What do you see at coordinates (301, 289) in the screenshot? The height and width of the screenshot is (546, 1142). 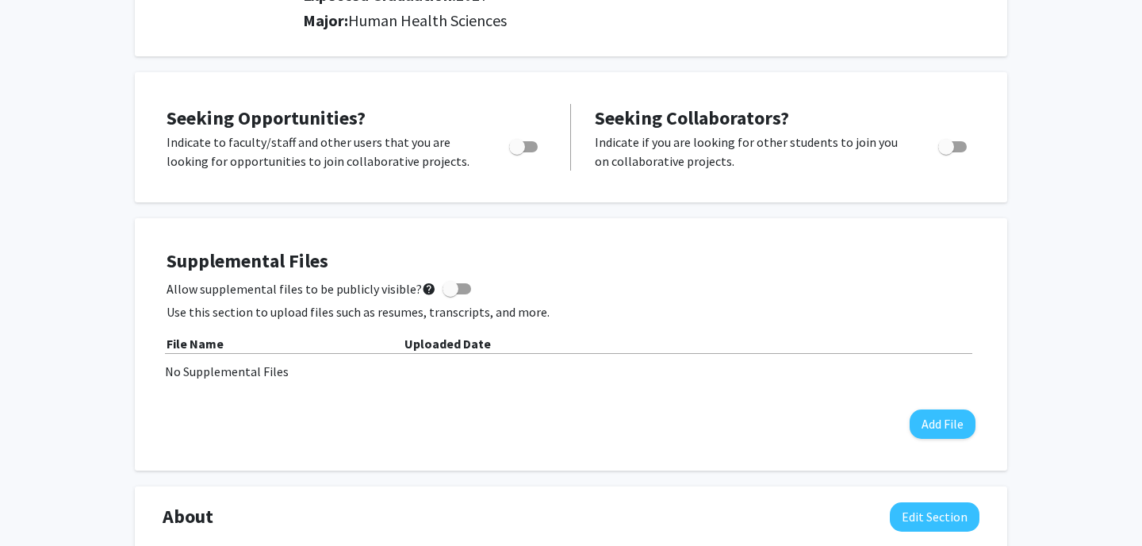 I see `span: Allow supplemental files to be publicly visible?` at bounding box center [301, 289].